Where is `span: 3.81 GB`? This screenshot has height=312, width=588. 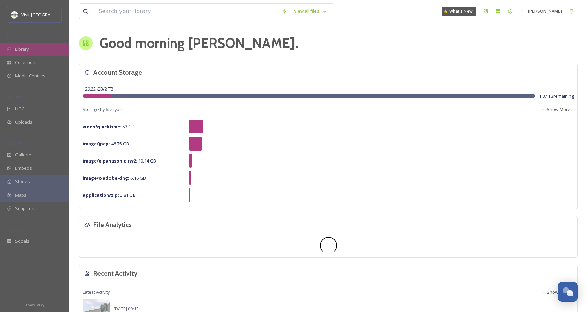 span: 3.81 GB is located at coordinates (109, 195).